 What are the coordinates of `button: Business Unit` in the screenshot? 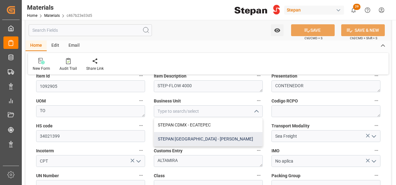 It's located at (259, 101).